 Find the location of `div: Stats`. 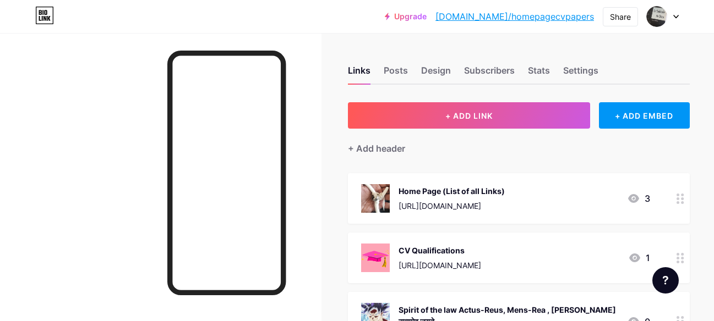

div: Stats is located at coordinates (539, 74).